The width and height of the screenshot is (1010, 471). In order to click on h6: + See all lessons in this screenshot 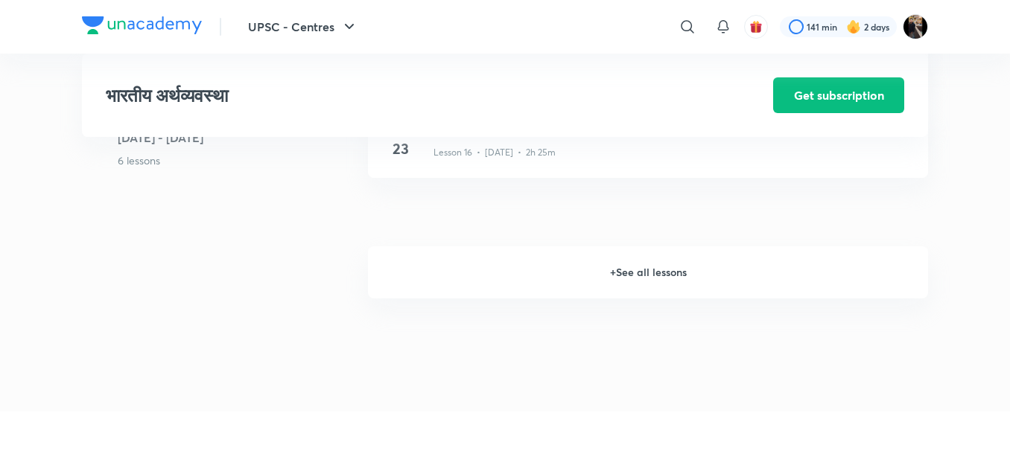, I will do `click(648, 273)`.